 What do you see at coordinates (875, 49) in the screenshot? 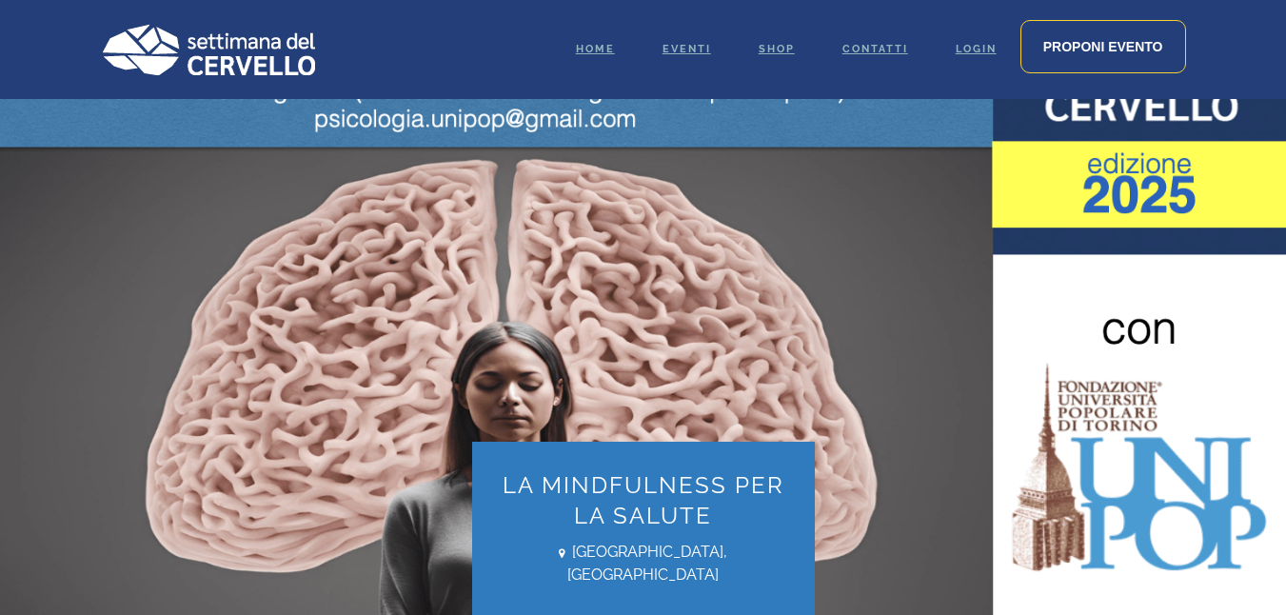
I see `span: Contatti` at bounding box center [875, 49].